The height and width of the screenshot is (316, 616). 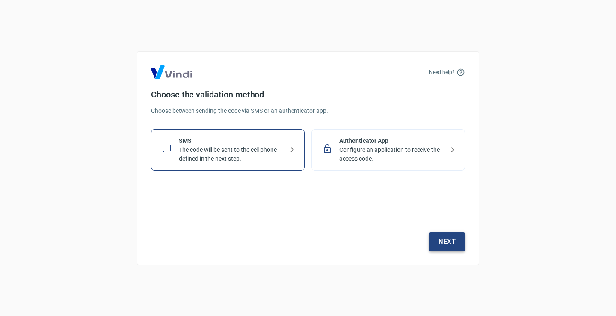 What do you see at coordinates (239, 111) in the screenshot?
I see `font: Choose between sending the code via SMS or an authenticator app.` at bounding box center [239, 111].